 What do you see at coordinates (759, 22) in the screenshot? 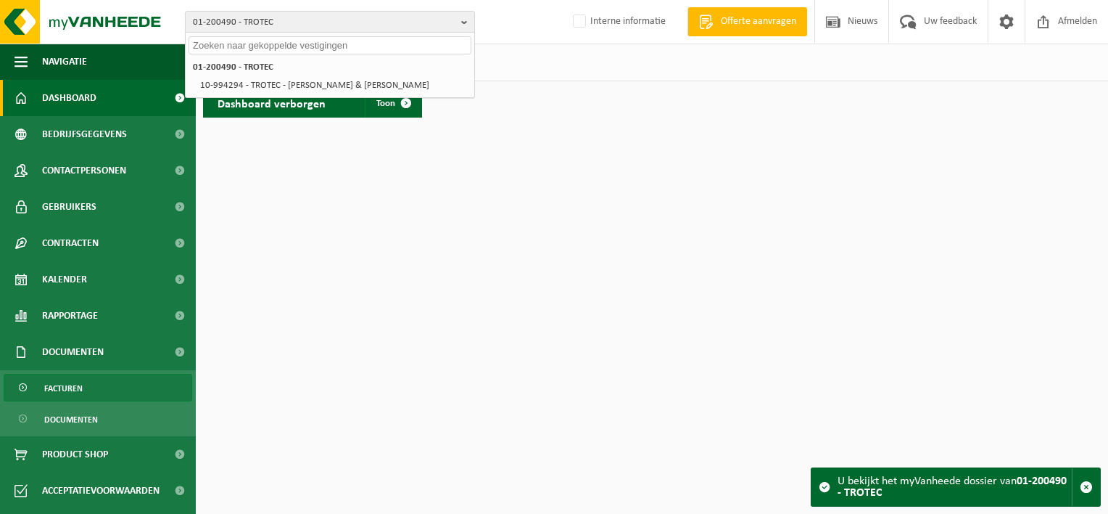
I see `span: Offerte aanvragen` at bounding box center [759, 22].